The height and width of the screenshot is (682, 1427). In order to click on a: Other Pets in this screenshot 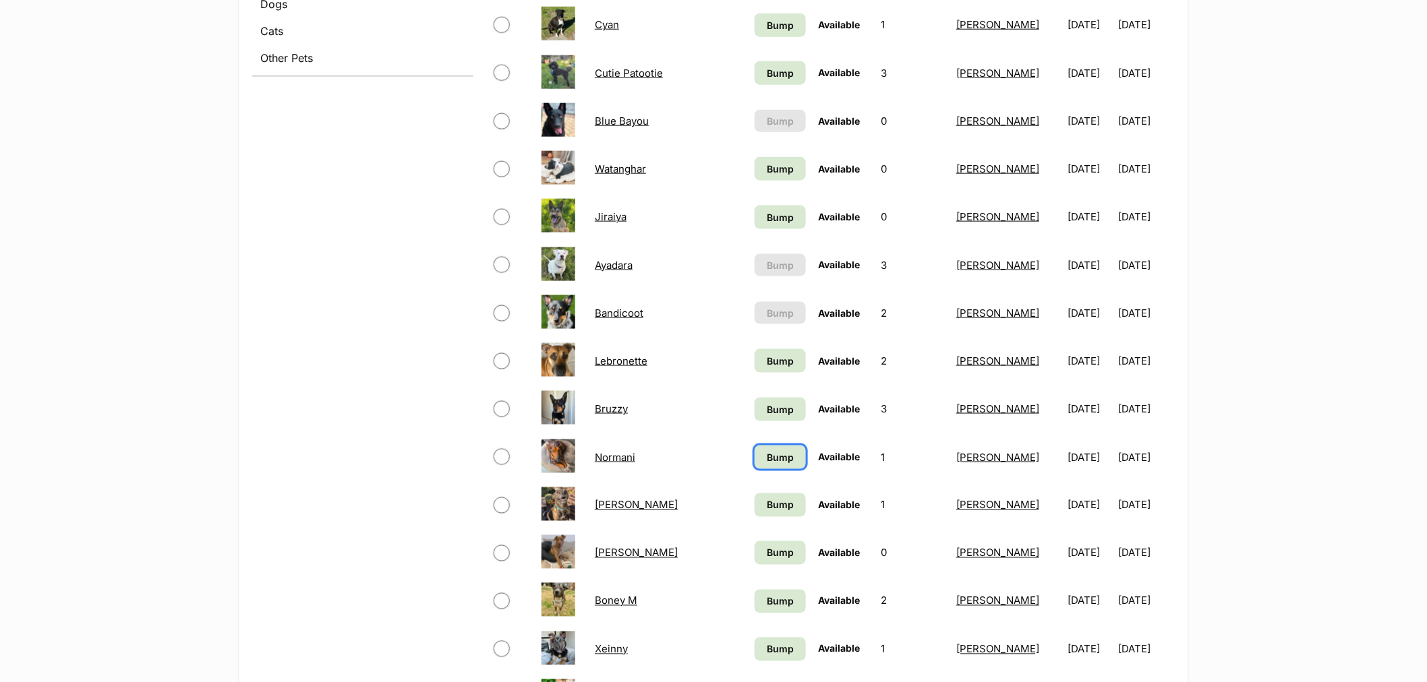, I will do `click(363, 58)`.